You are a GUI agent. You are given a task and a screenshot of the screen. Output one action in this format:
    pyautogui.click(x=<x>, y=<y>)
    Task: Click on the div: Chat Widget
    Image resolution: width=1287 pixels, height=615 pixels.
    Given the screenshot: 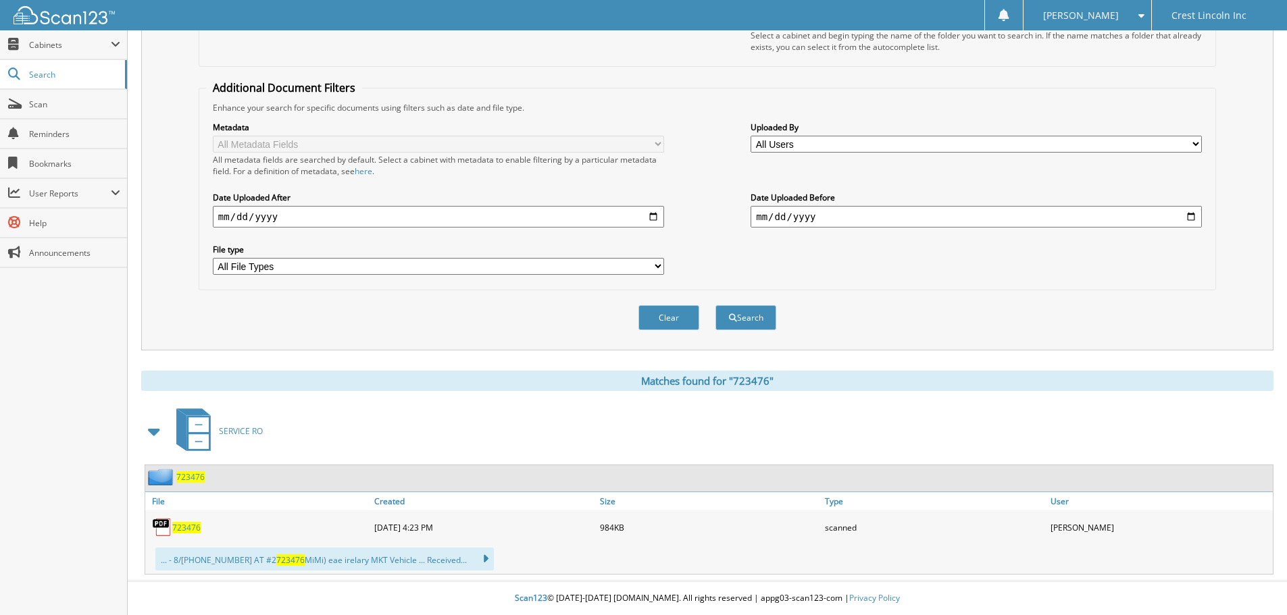 What is the action you would take?
    pyautogui.click(x=1253, y=583)
    